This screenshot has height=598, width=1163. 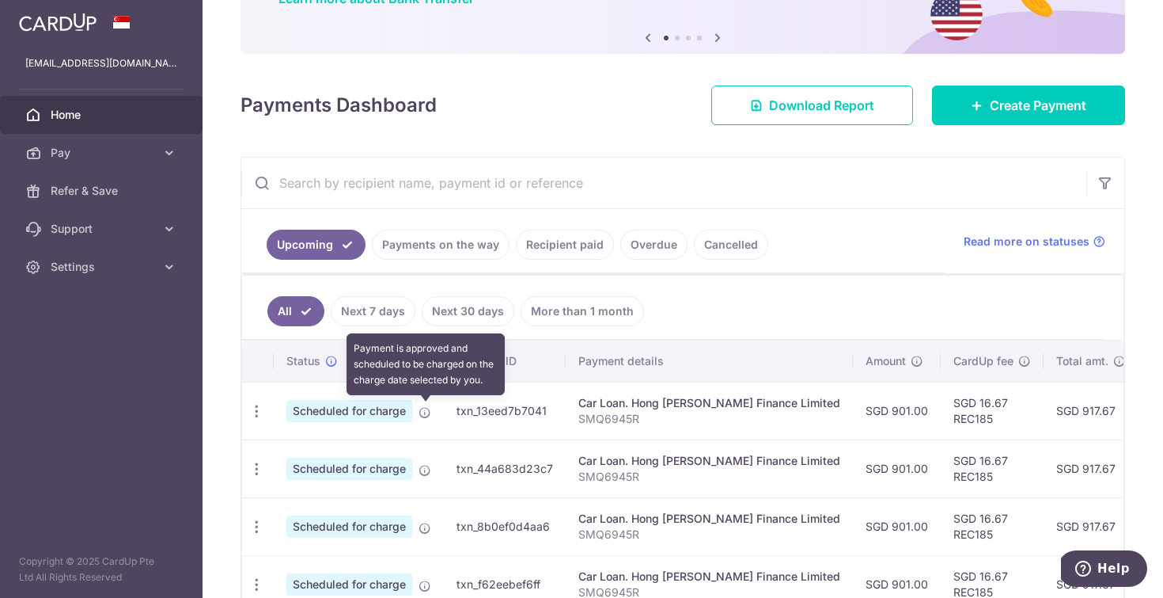 What do you see at coordinates (103, 191) in the screenshot?
I see `span: Refer & Save` at bounding box center [103, 191].